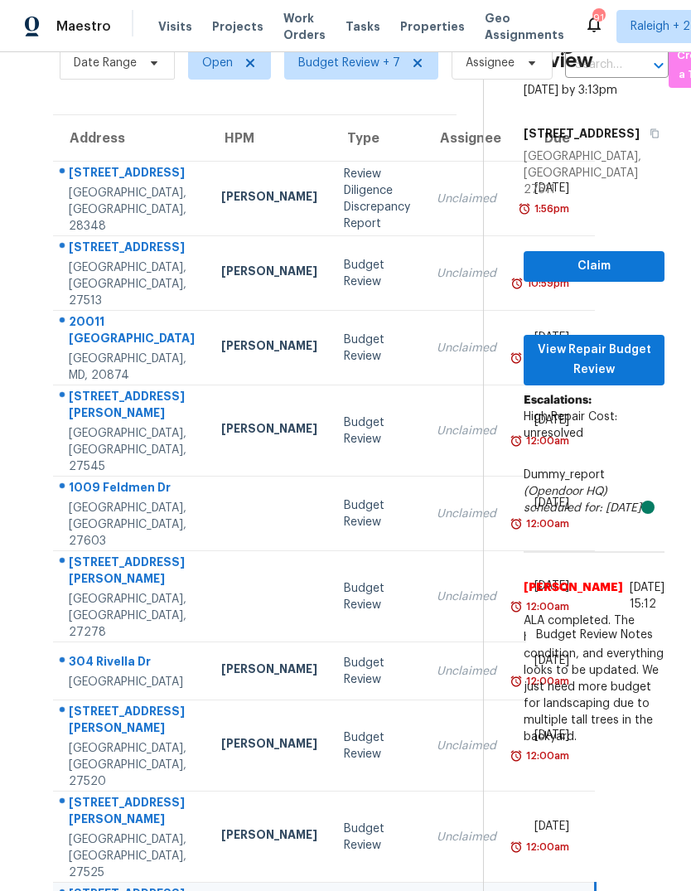 The image size is (691, 891). Describe the element at coordinates (594, 635) in the screenshot. I see `span: Budget Review Notes` at that location.